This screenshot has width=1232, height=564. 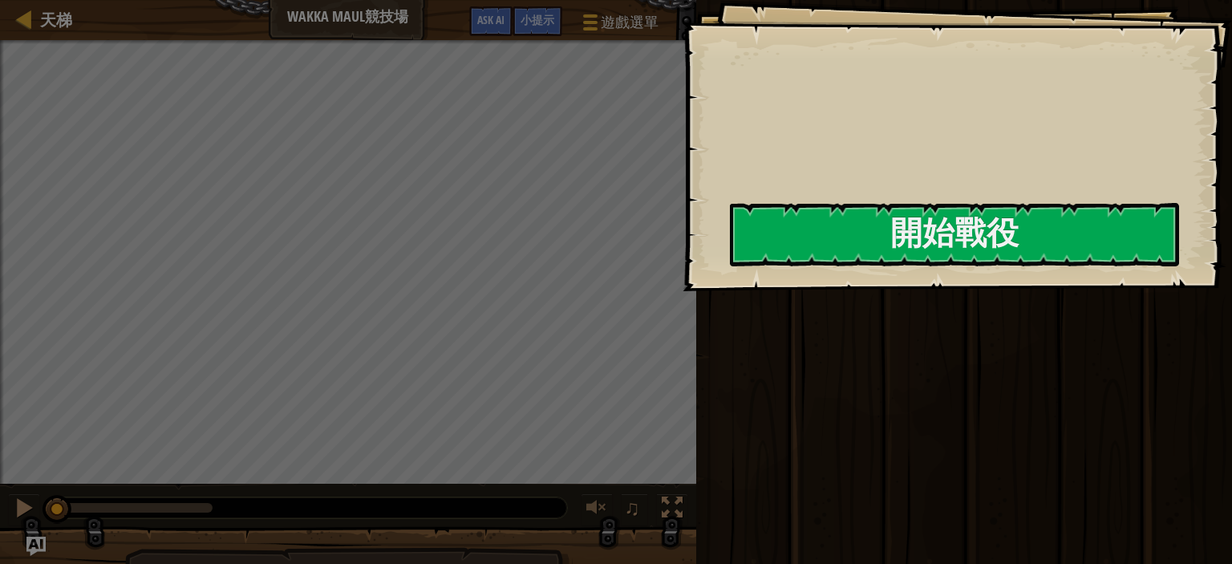 I want to click on button: 開始戰役, so click(x=954, y=234).